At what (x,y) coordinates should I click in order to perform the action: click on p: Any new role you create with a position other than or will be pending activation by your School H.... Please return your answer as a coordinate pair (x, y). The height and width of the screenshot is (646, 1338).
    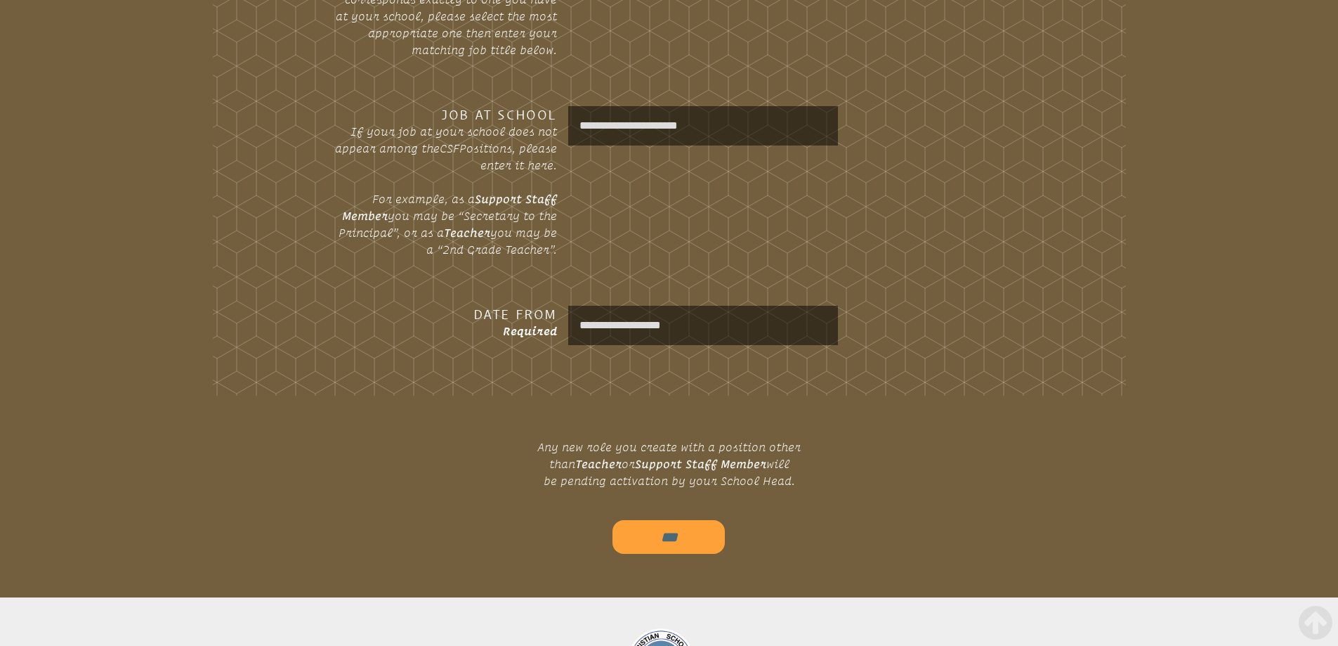
    Looking at the image, I should click on (669, 464).